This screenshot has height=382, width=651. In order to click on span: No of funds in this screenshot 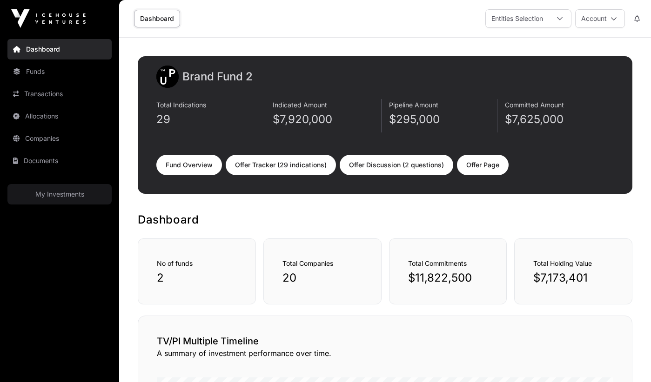, I will do `click(174, 263)`.